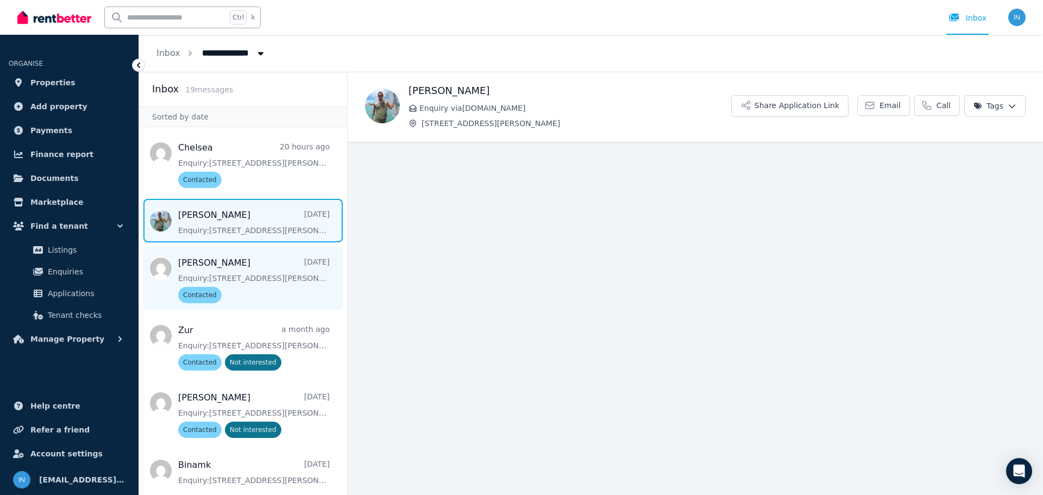  Describe the element at coordinates (26, 64) in the screenshot. I see `span: ORGANISE` at that location.